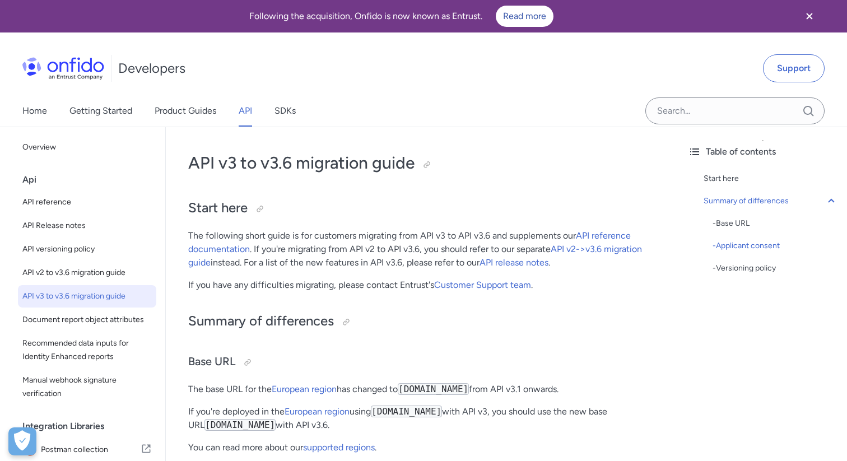 The width and height of the screenshot is (847, 461). I want to click on a: -Base URL, so click(775, 224).